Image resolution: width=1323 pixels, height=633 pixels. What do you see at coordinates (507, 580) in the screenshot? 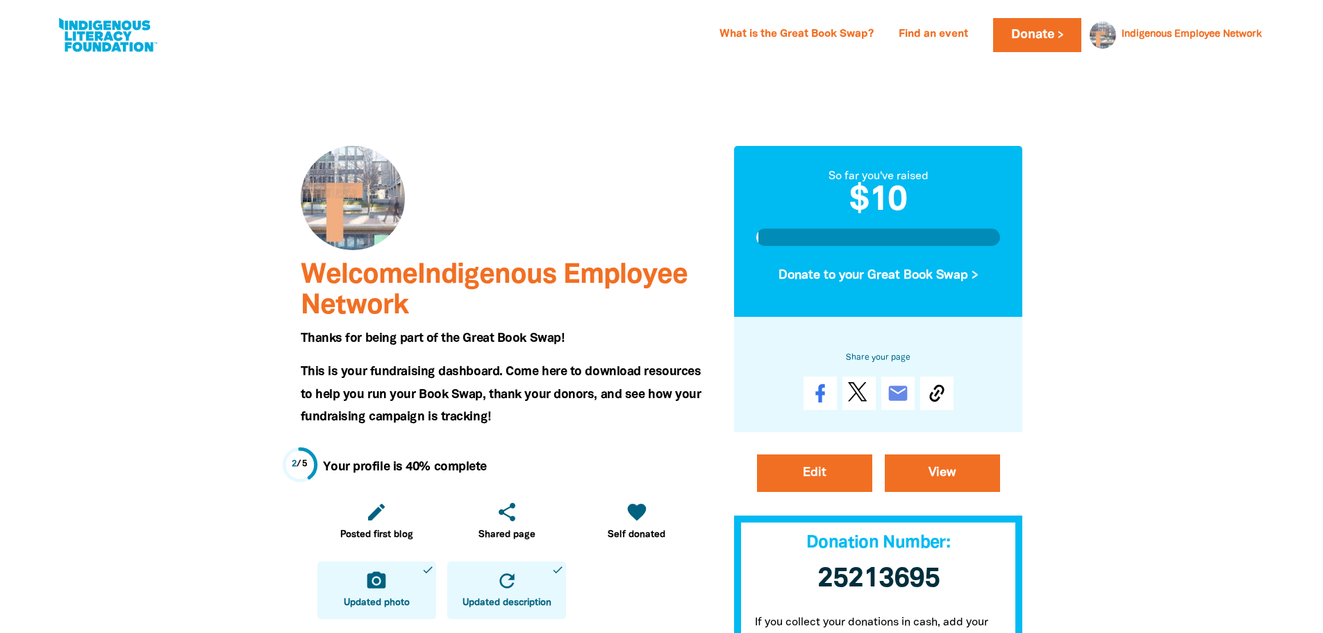
I see `i: refresh` at bounding box center [507, 580].